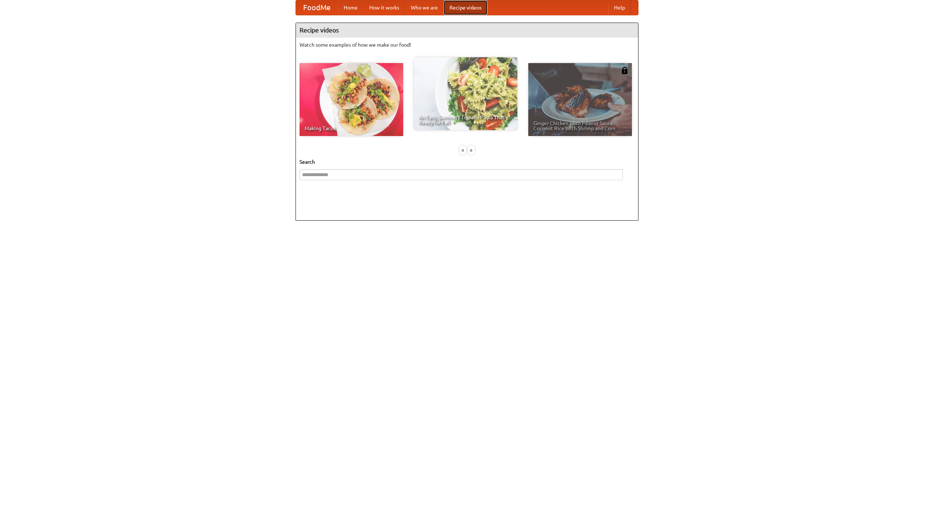  Describe the element at coordinates (351, 8) in the screenshot. I see `a: Home` at that location.